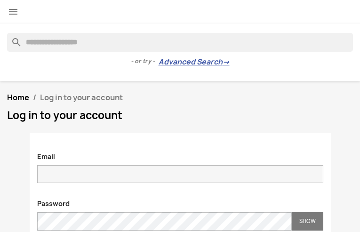  Describe the element at coordinates (13, 39) in the screenshot. I see `i: search` at that location.